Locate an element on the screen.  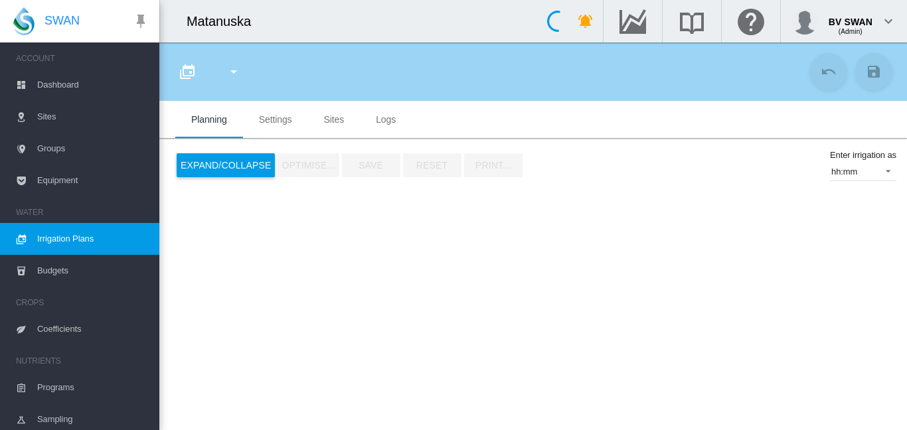
span: Groups is located at coordinates (93, 149).